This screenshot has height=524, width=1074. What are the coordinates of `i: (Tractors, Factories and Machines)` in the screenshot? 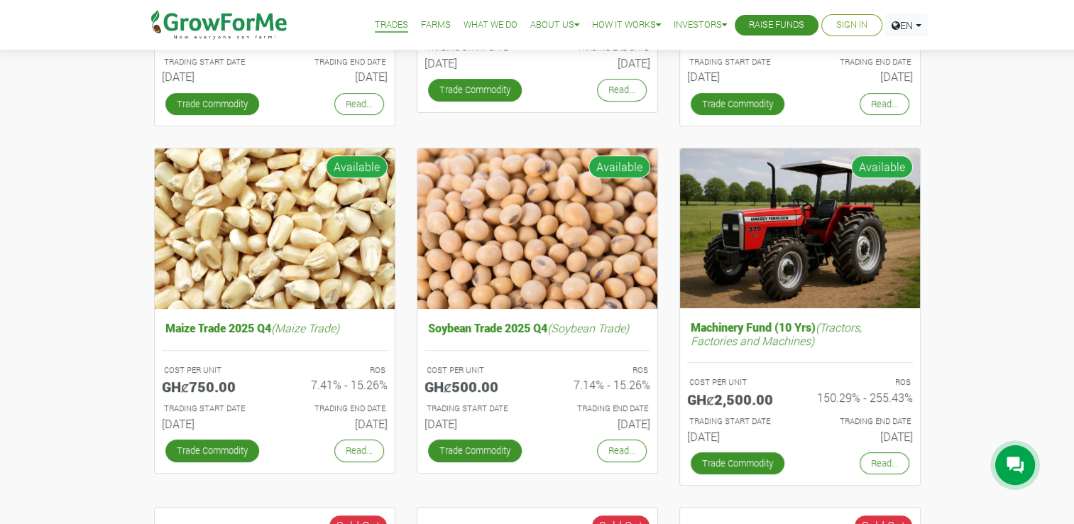 It's located at (776, 334).